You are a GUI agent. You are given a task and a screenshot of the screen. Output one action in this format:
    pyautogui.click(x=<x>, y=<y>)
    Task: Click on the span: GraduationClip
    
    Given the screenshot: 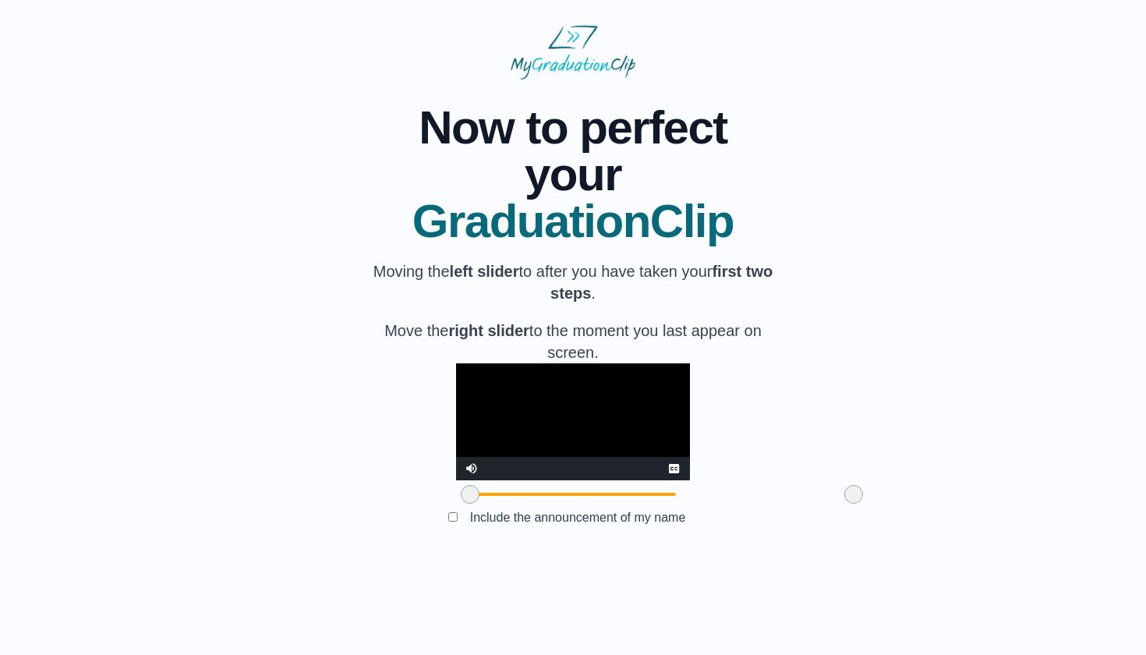 What is the action you would take?
    pyautogui.click(x=573, y=221)
    